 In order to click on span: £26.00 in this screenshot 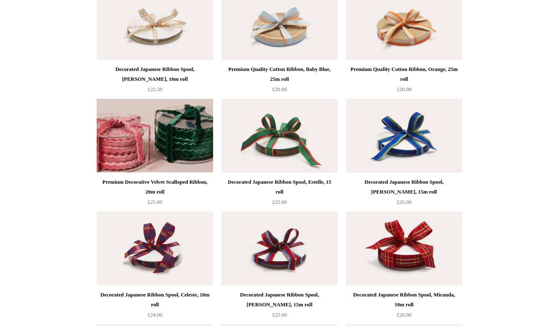, I will do `click(404, 314)`.